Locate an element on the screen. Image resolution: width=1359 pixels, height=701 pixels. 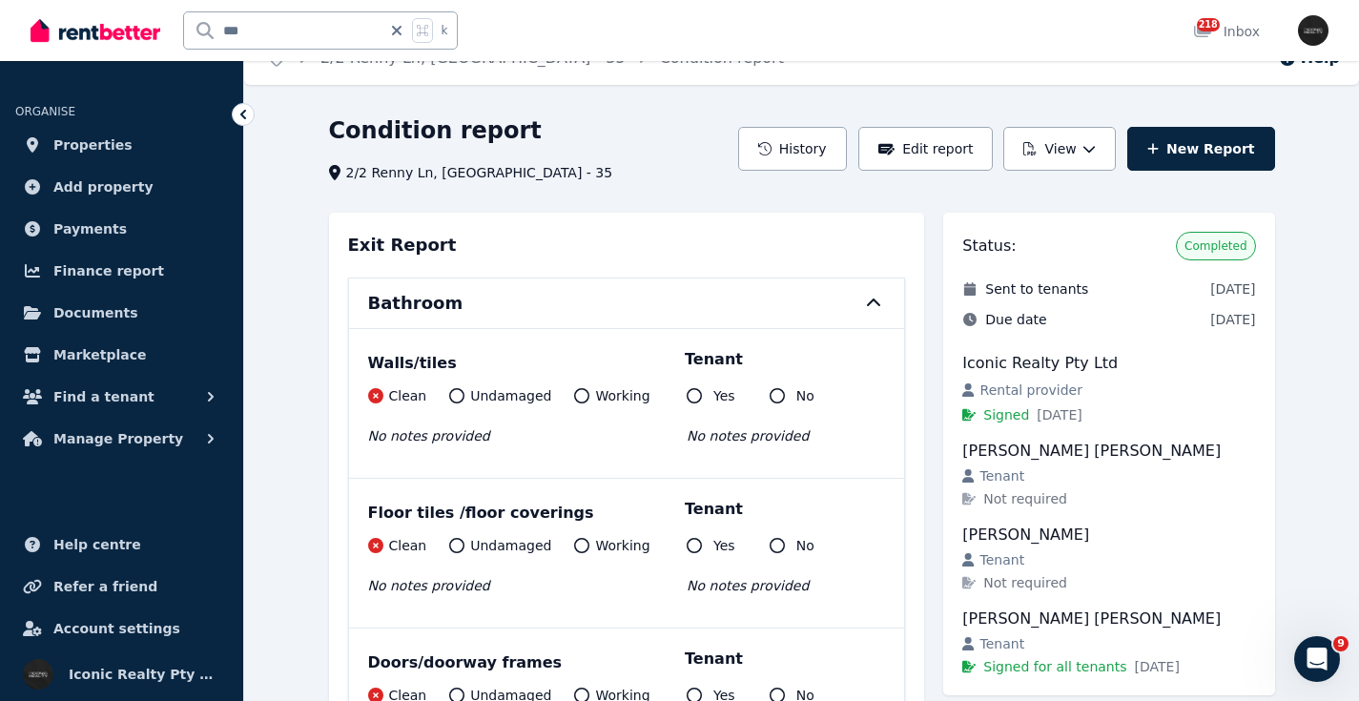
div: Inbox is located at coordinates (1227, 31).